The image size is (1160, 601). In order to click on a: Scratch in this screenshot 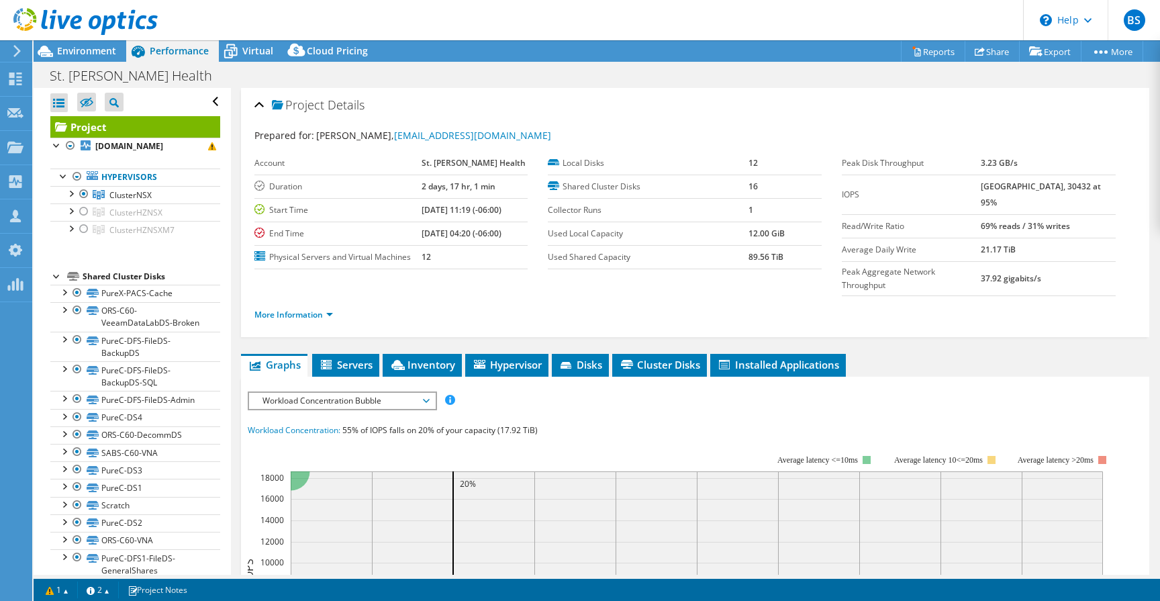, I will do `click(135, 505)`.